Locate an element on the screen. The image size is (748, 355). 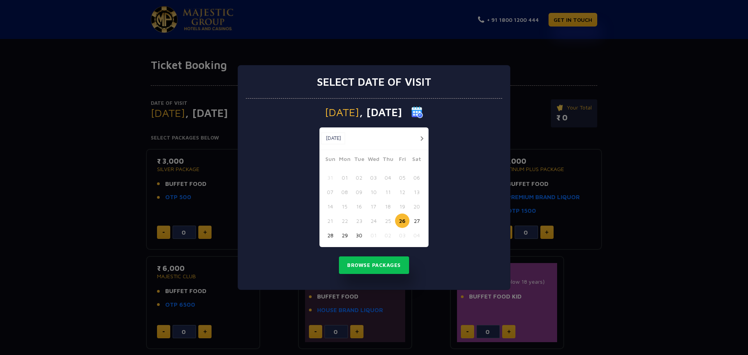
button: 11 is located at coordinates (387, 192).